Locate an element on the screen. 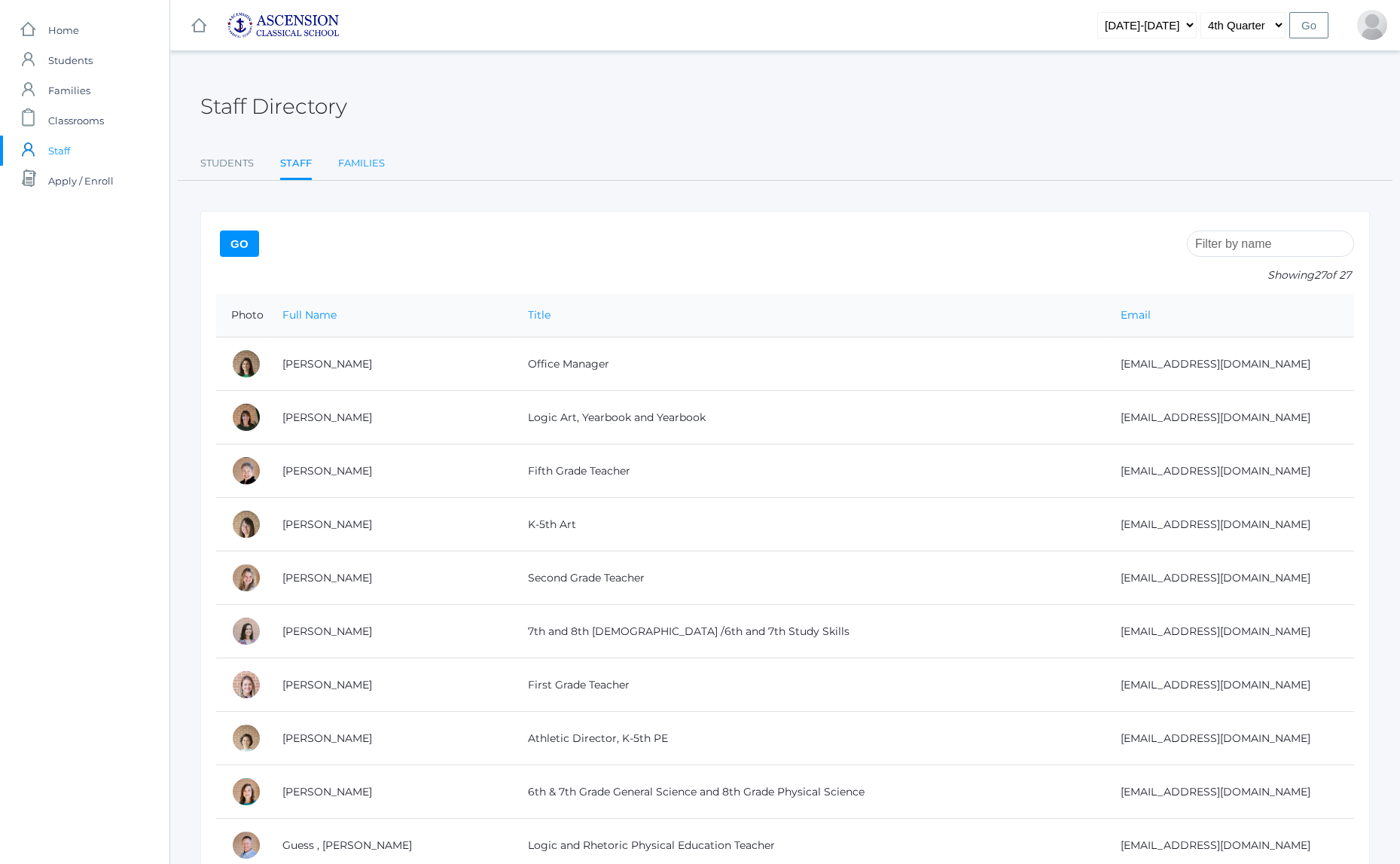 This screenshot has width=1400, height=864. div: Kathie Bailey is located at coordinates (246, 470).